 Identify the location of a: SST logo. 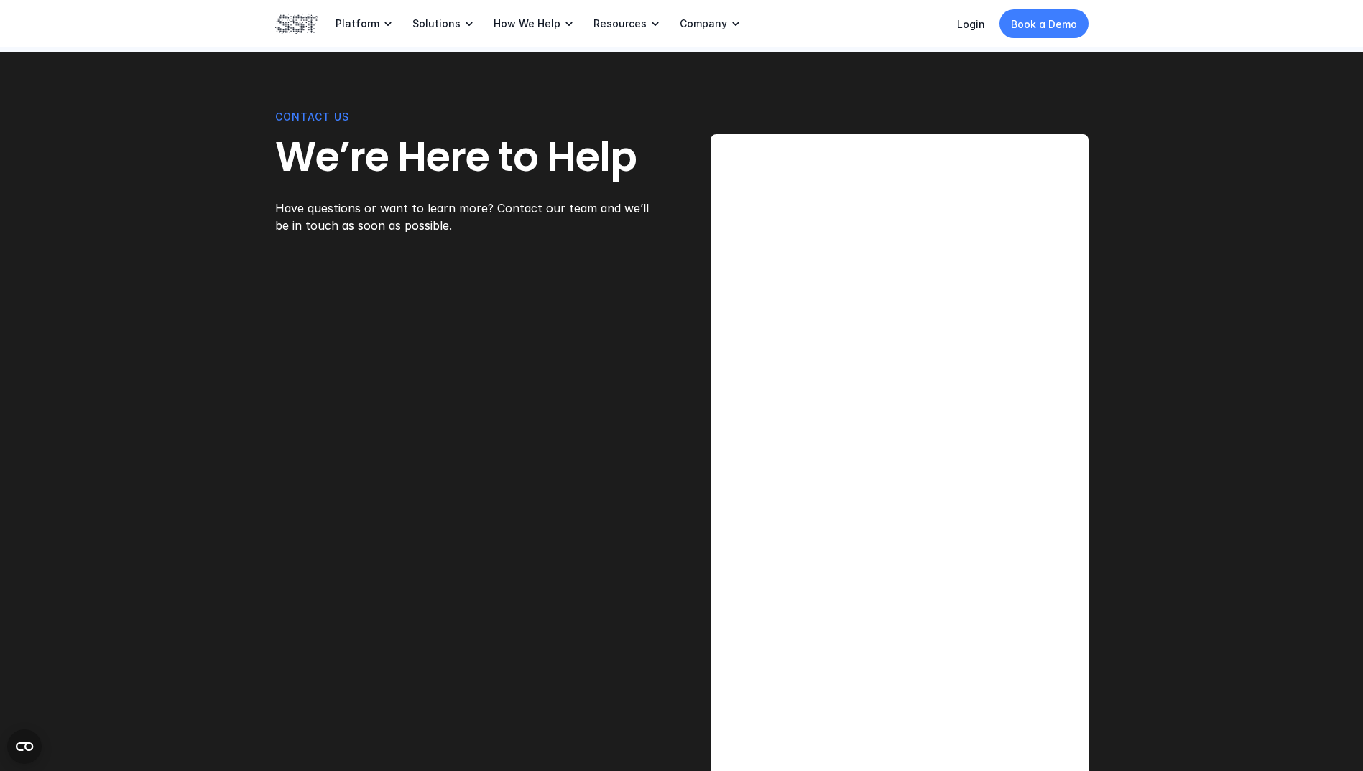
(297, 24).